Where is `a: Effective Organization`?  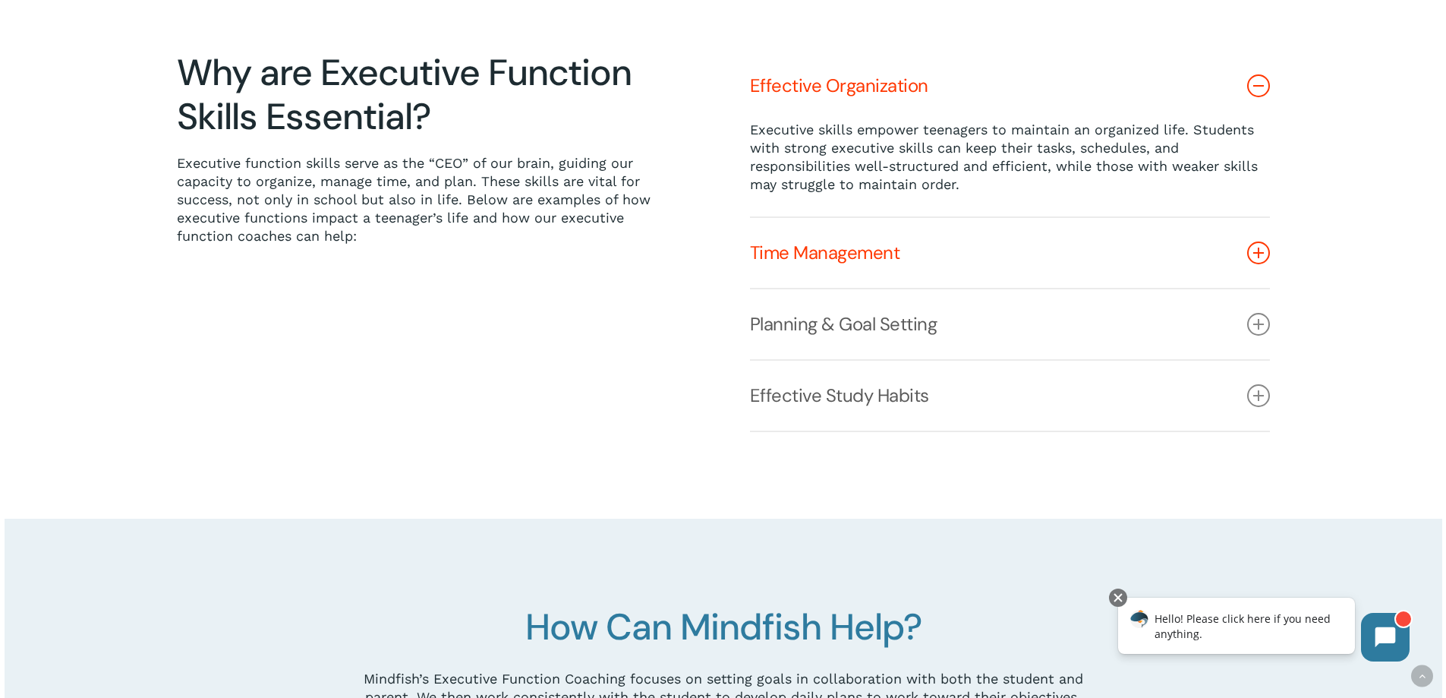
a: Effective Organization is located at coordinates (1010, 86).